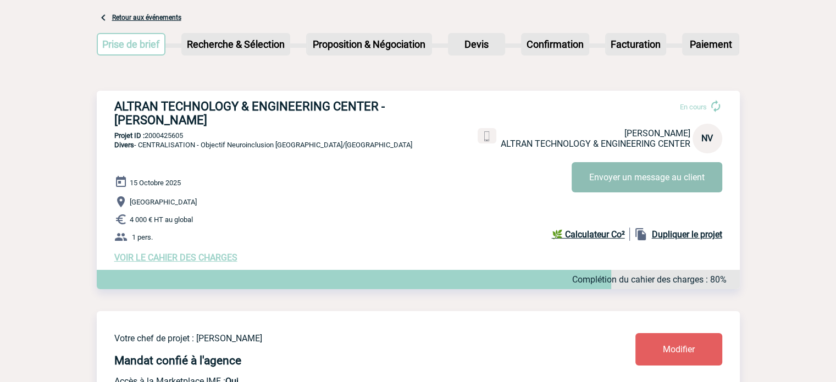 Image resolution: width=836 pixels, height=382 pixels. Describe the element at coordinates (487, 136) in the screenshot. I see `img: portable.png` at that location.